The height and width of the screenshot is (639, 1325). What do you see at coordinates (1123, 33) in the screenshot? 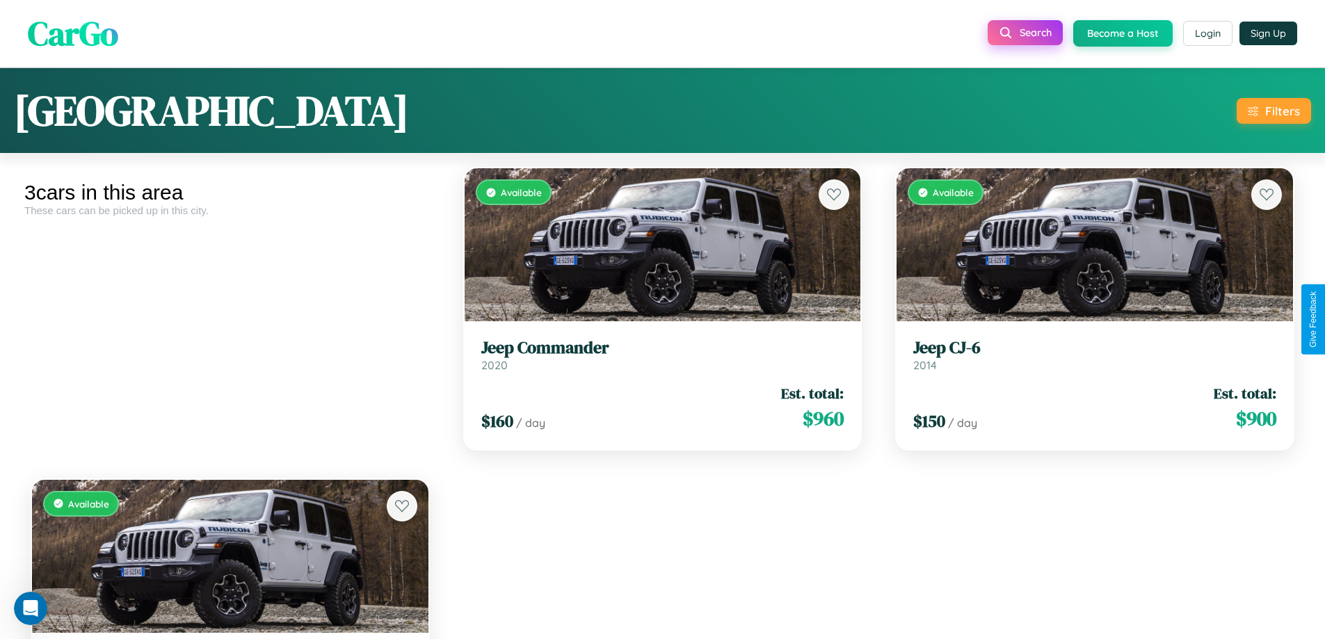
I see `button: Become a Host` at bounding box center [1123, 33].